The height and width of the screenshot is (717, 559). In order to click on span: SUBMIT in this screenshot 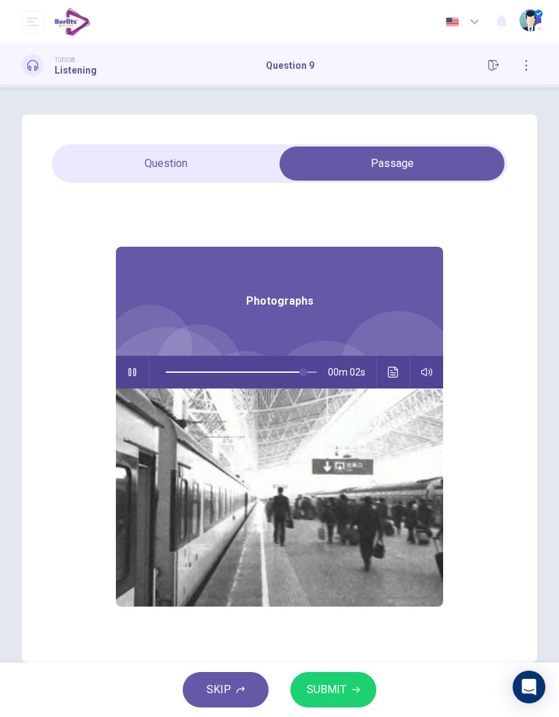, I will do `click(326, 689)`.